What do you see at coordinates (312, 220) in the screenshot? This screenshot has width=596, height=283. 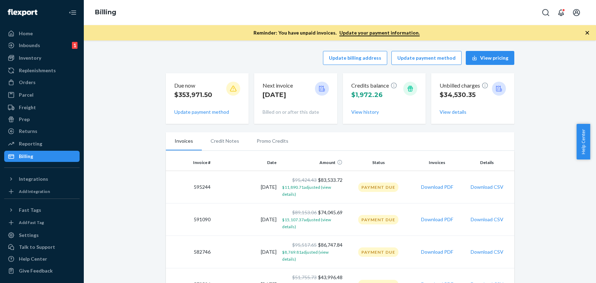 I see `td: $74,045.69` at bounding box center [312, 220].